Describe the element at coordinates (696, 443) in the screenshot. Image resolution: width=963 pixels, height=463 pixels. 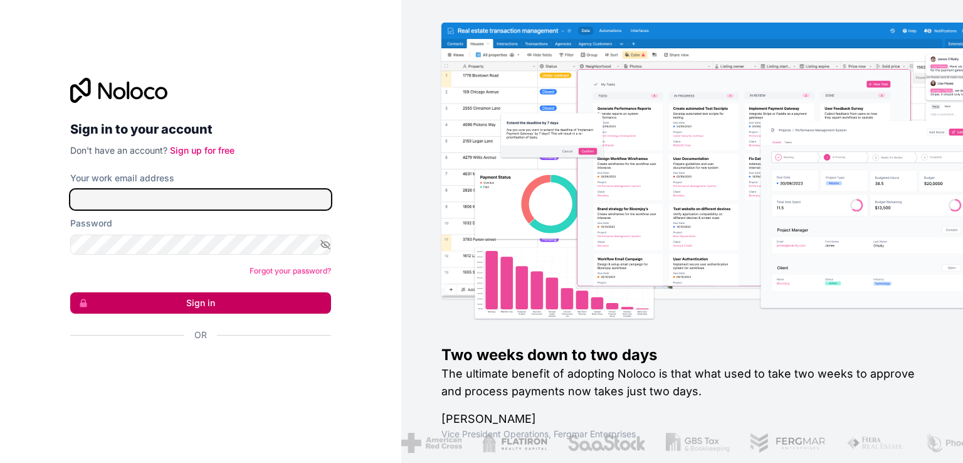
I see `img: /assets/gbstax-C-GtDUiK.png` at that location.